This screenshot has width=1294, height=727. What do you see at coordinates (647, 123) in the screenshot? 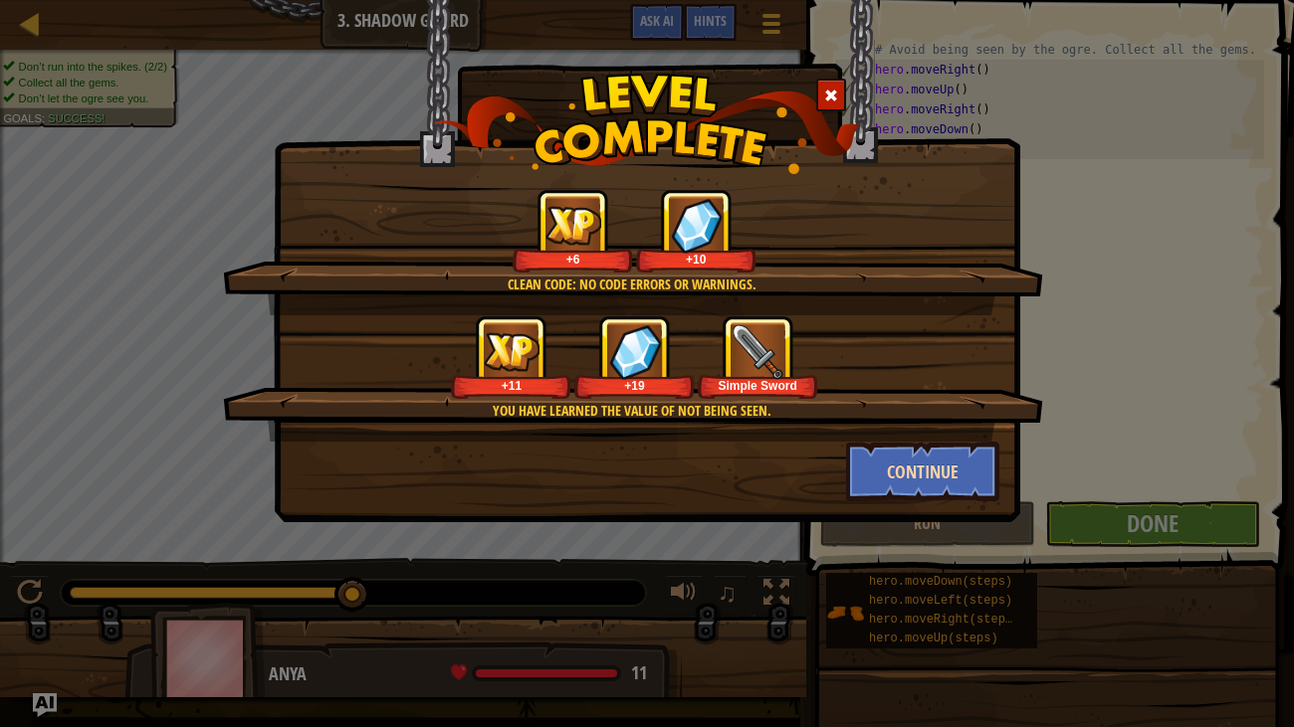
I see `img: level_complete.png` at bounding box center [647, 123].